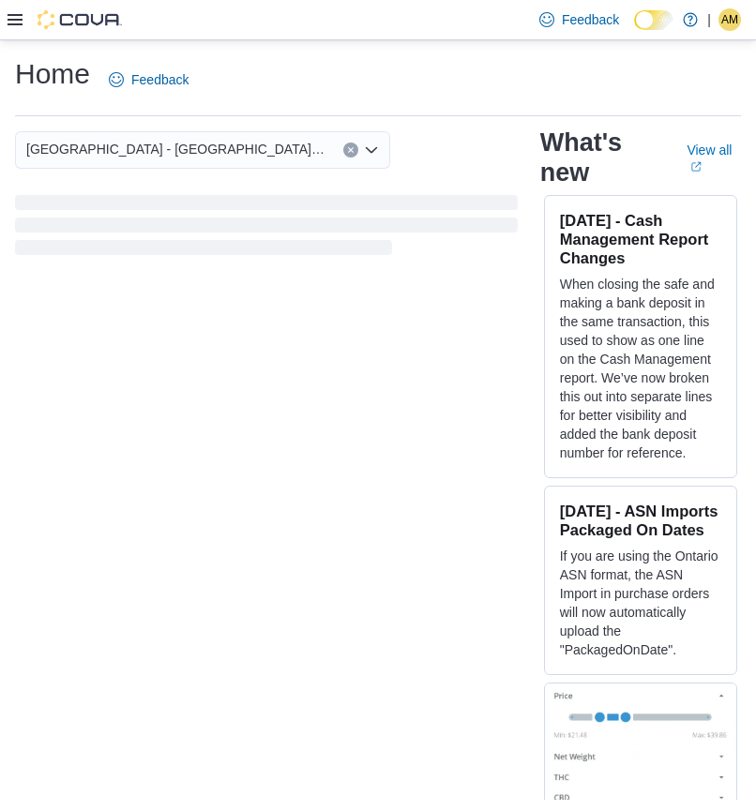  What do you see at coordinates (730, 20) in the screenshot?
I see `span: AM` at bounding box center [730, 20].